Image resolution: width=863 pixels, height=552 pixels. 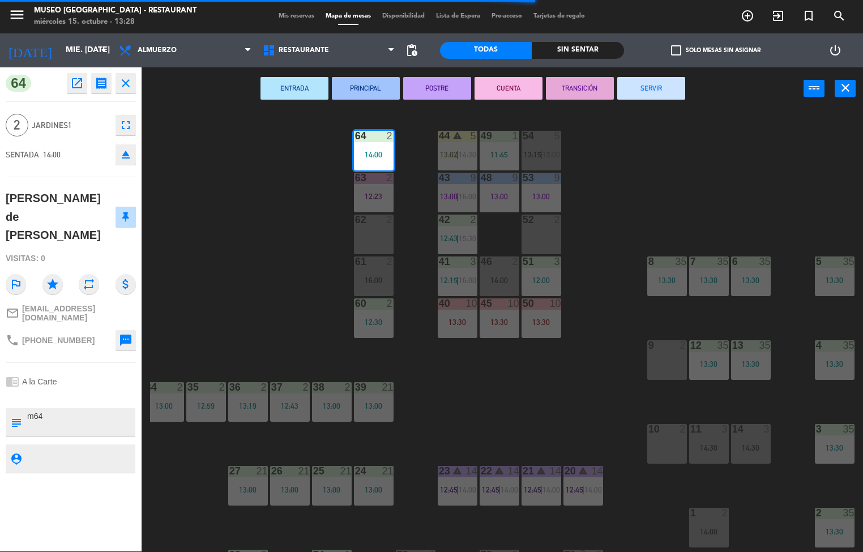 What do you see at coordinates (437, 88) in the screenshot?
I see `button: POSTRE` at bounding box center [437, 88].